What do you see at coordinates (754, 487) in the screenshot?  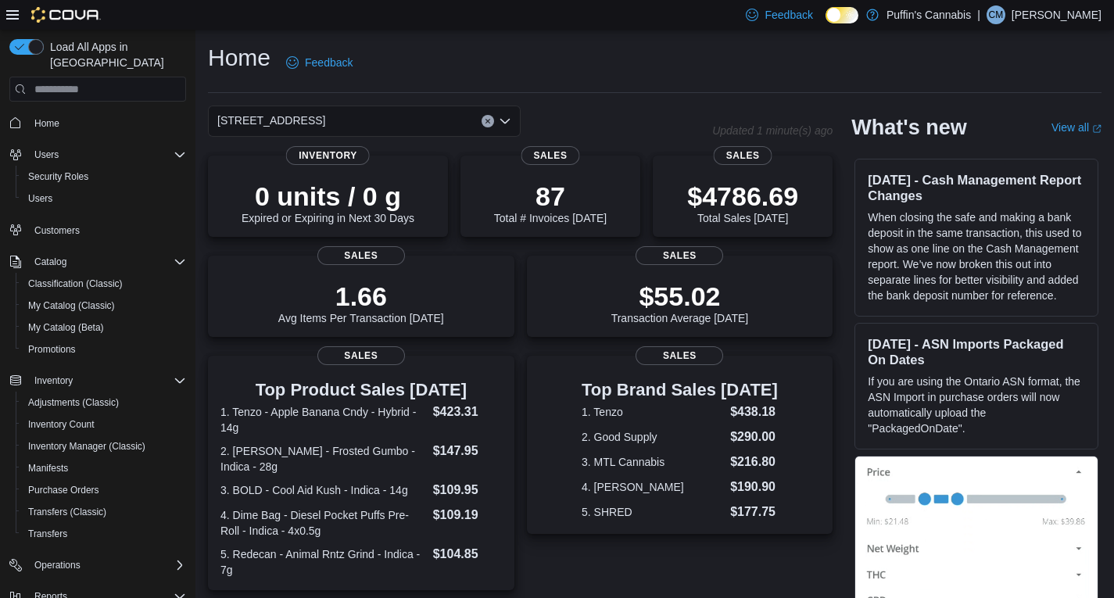 I see `dd: $190.90` at bounding box center [754, 487].